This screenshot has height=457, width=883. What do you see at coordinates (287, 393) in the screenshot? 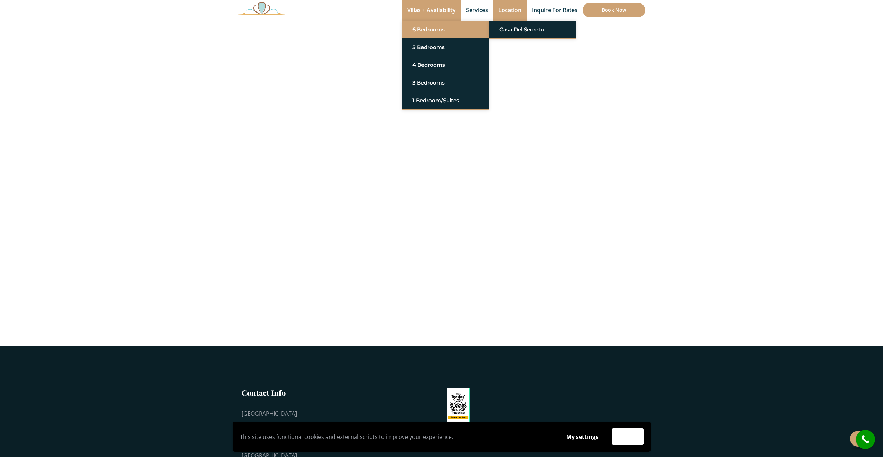
I see `h3: Contact Info` at bounding box center [287, 393].